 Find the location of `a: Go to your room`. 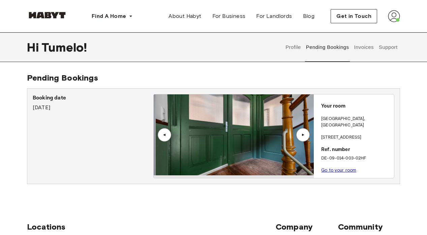

a: Go to your room is located at coordinates (339, 170).